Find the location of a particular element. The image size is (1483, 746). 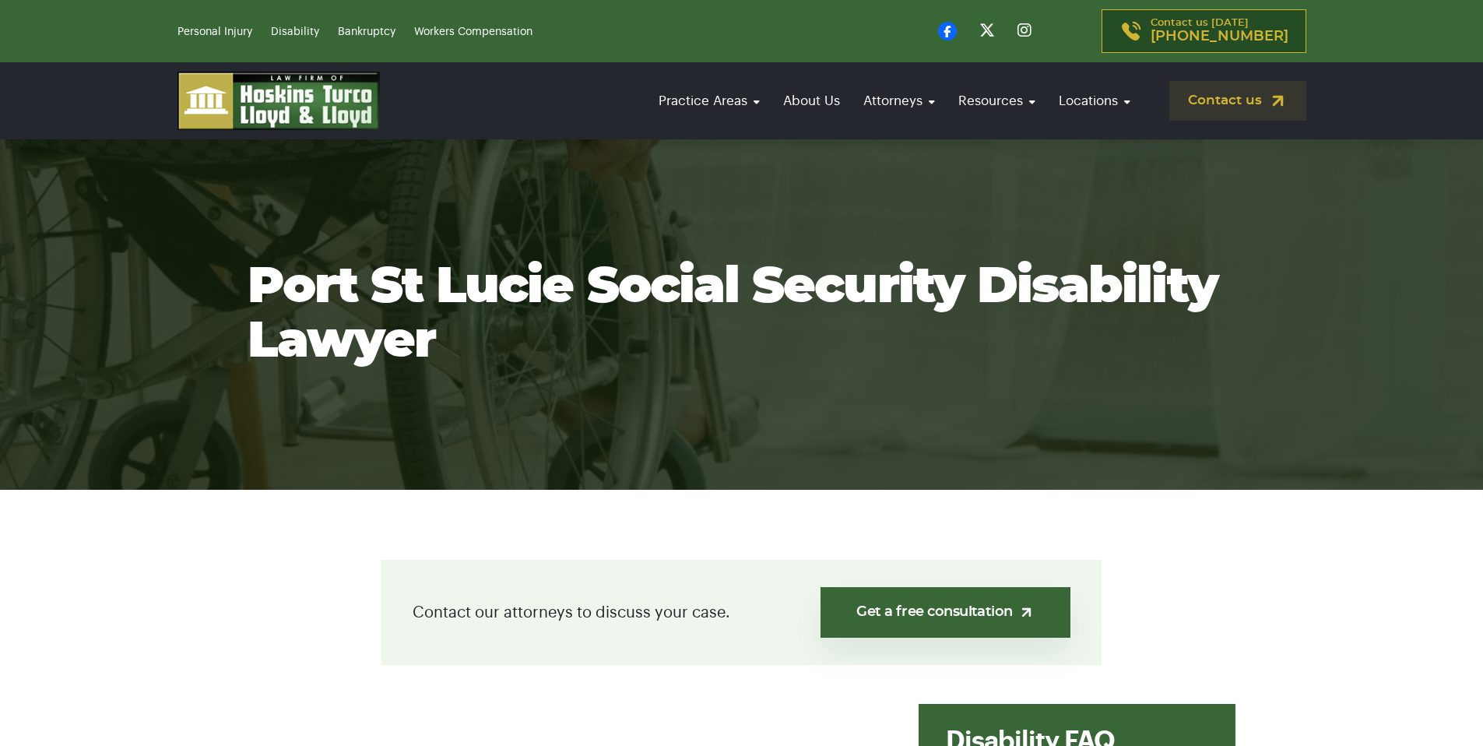

h1: Port St Lucie Social Security Disability Lawyer is located at coordinates (742, 314).